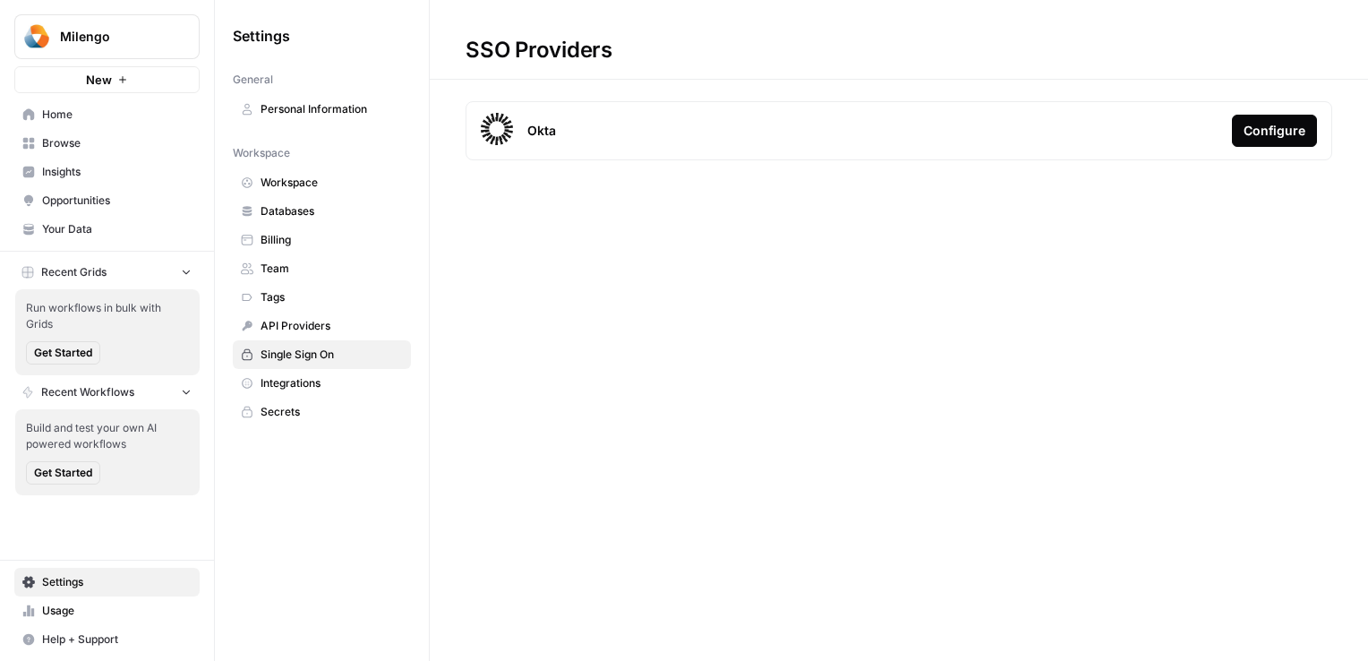 The width and height of the screenshot is (1368, 661). Describe the element at coordinates (107, 201) in the screenshot. I see `a: Opportunities` at that location.